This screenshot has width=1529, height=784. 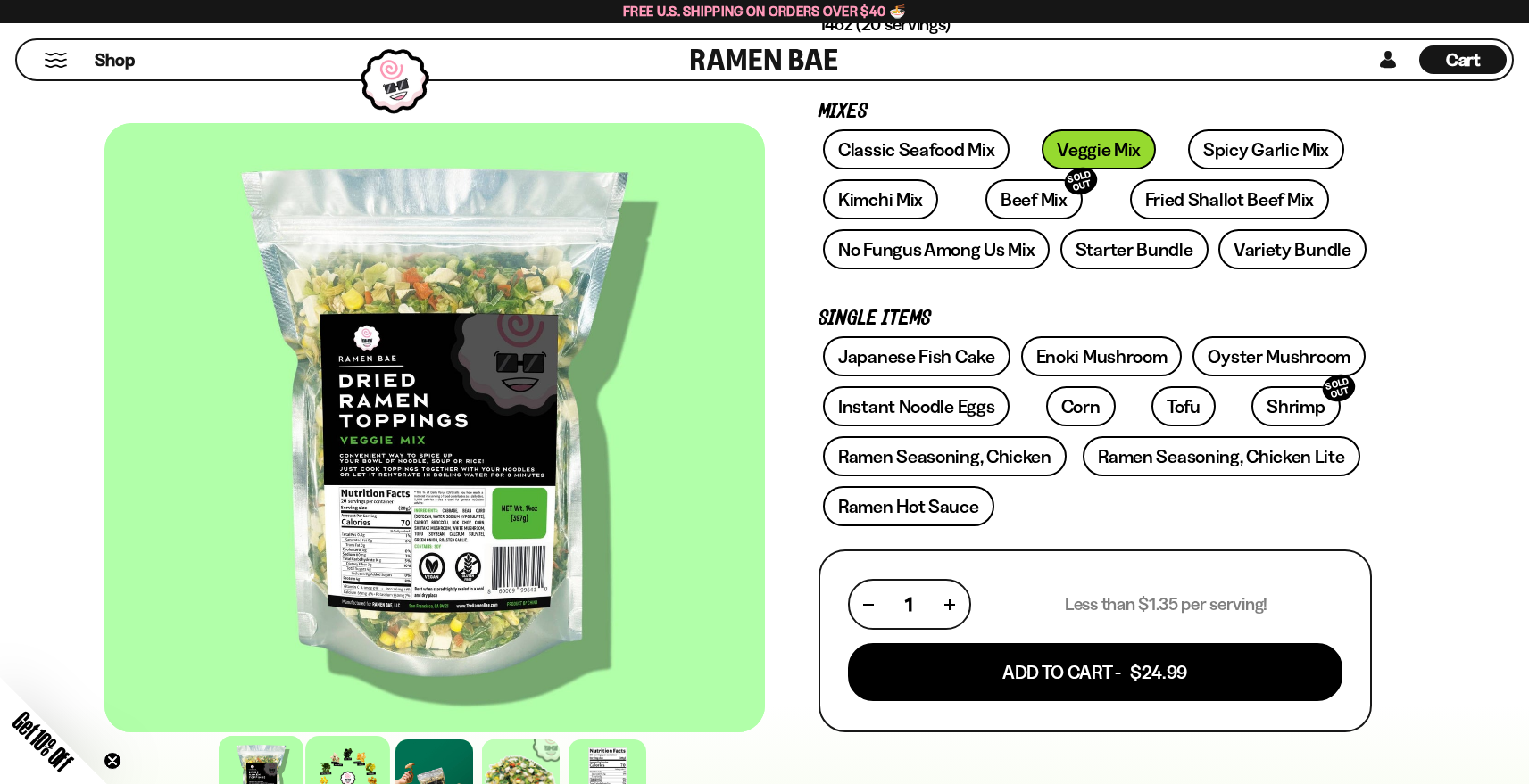 What do you see at coordinates (916, 406) in the screenshot?
I see `a: Instant Noodle Eggs` at bounding box center [916, 406].